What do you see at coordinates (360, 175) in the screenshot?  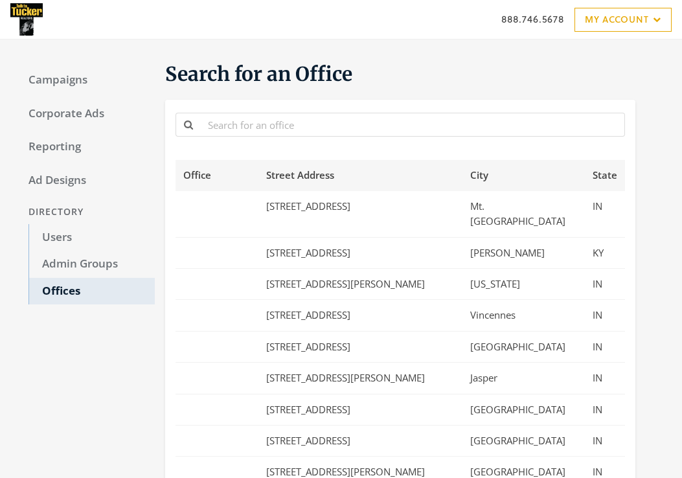 I see `th: Street Address` at bounding box center [360, 175].